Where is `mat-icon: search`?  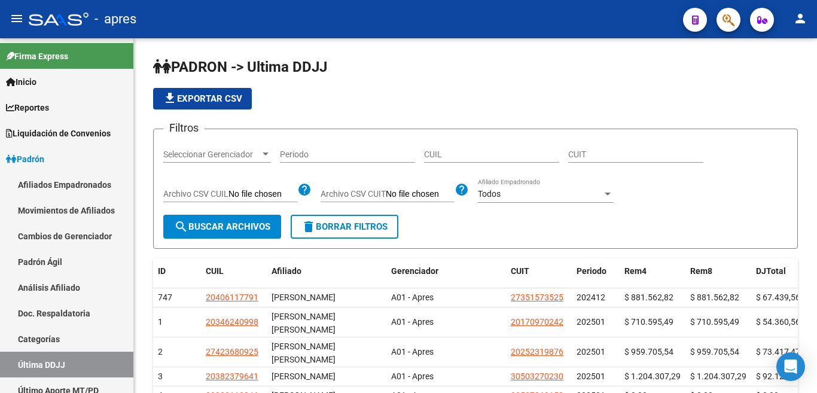 mat-icon: search is located at coordinates (181, 227).